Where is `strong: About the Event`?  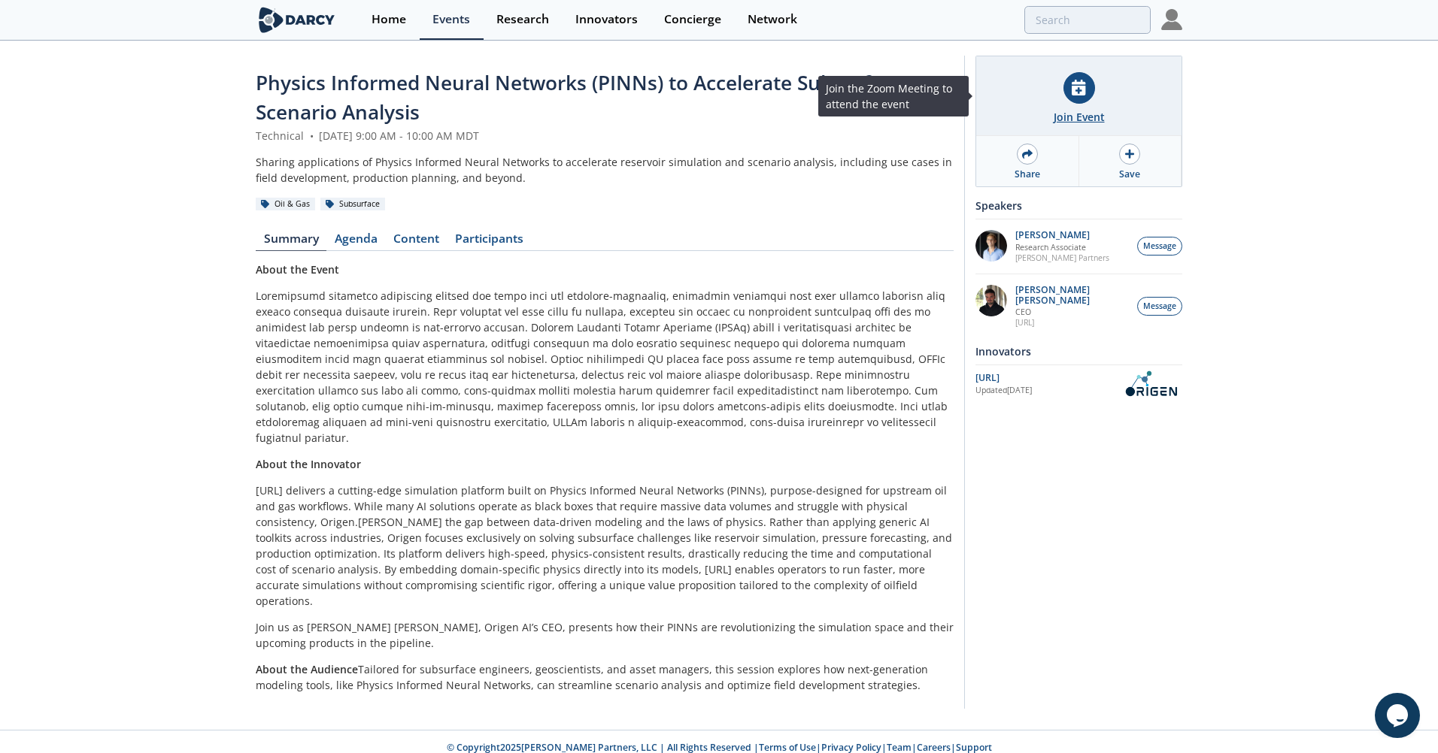
strong: About the Event is located at coordinates (297, 269).